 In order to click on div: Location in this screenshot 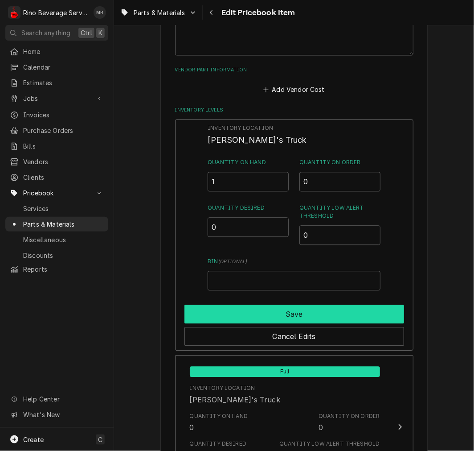, I will do `click(235, 394)`.